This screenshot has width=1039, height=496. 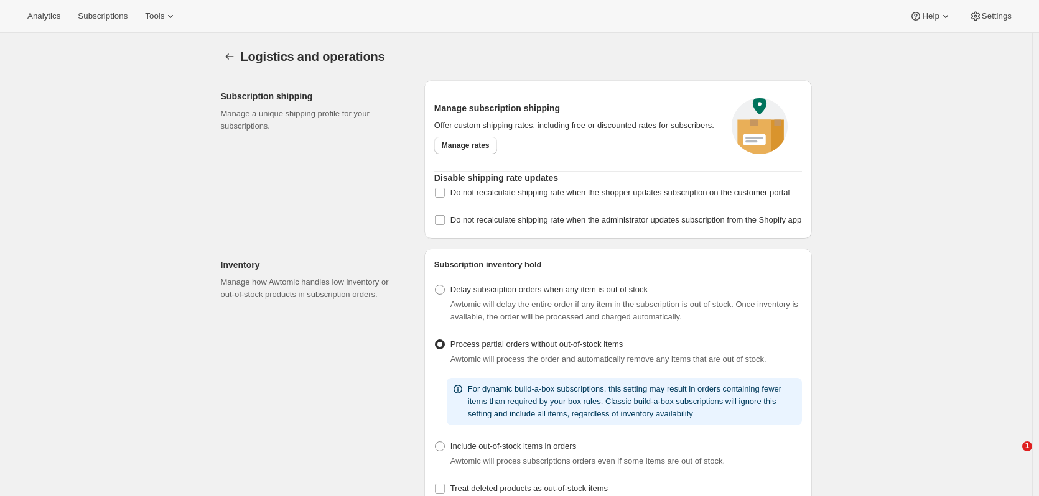 I want to click on h2: Manage subscription shipping, so click(x=575, y=108).